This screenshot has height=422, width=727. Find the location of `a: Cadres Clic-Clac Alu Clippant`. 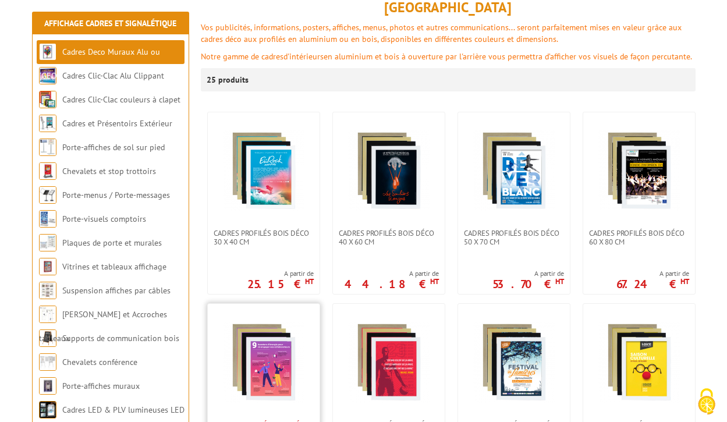

a: Cadres Clic-Clac Alu Clippant is located at coordinates (113, 76).